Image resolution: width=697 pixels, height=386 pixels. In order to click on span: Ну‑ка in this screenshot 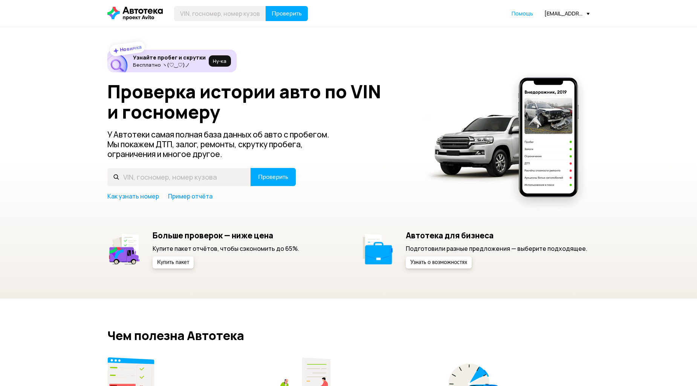, I will do `click(220, 61)`.